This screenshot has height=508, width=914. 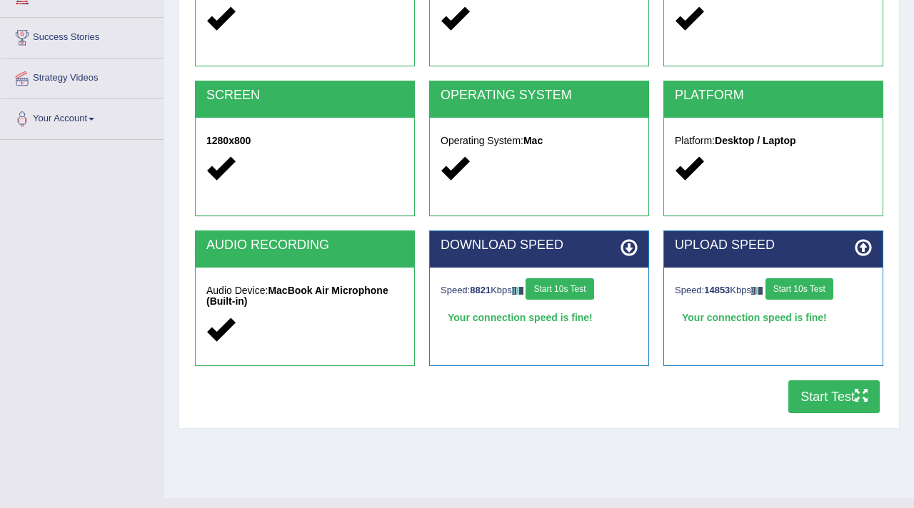 What do you see at coordinates (532, 141) in the screenshot?
I see `strong: Mac` at bounding box center [532, 141].